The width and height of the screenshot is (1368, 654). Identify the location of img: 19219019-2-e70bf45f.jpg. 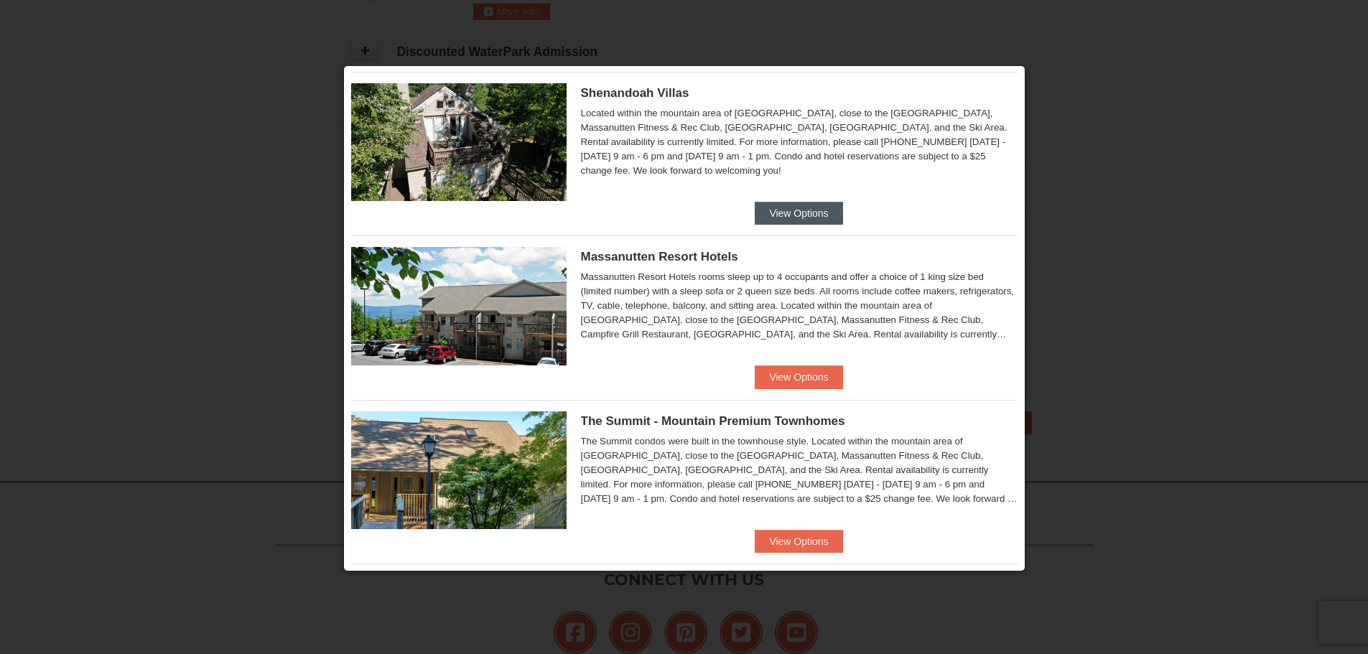
(459, 142).